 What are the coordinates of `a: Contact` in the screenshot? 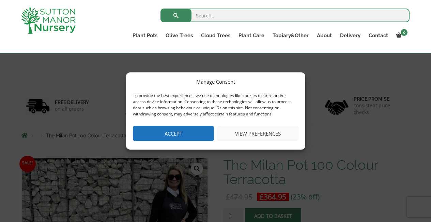 It's located at (378, 35).